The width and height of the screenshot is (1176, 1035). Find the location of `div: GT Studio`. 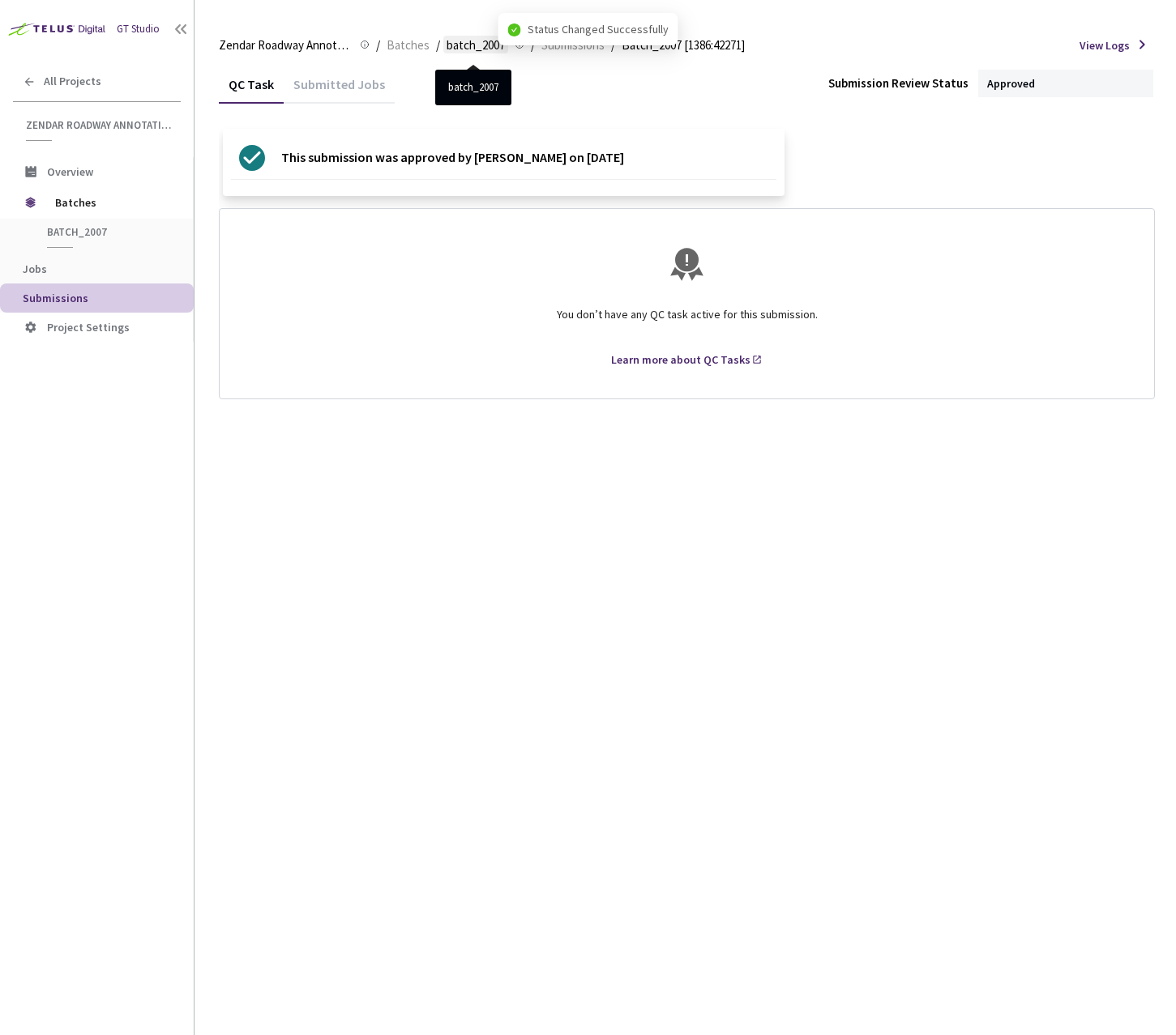

div: GT Studio is located at coordinates (138, 29).